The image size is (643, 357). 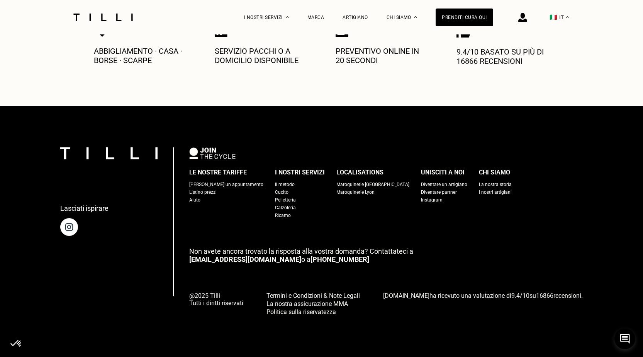 What do you see at coordinates (218, 172) in the screenshot?
I see `div: Le nostre tariffe` at bounding box center [218, 172].